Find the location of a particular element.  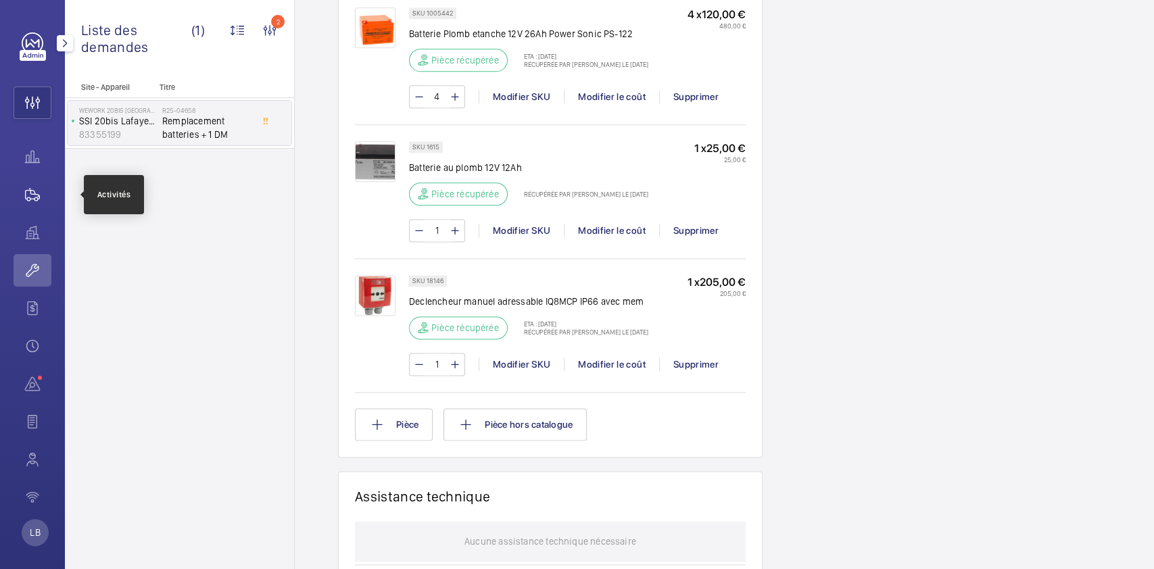

p: SSI 20bis Lafayette is located at coordinates (118, 121).